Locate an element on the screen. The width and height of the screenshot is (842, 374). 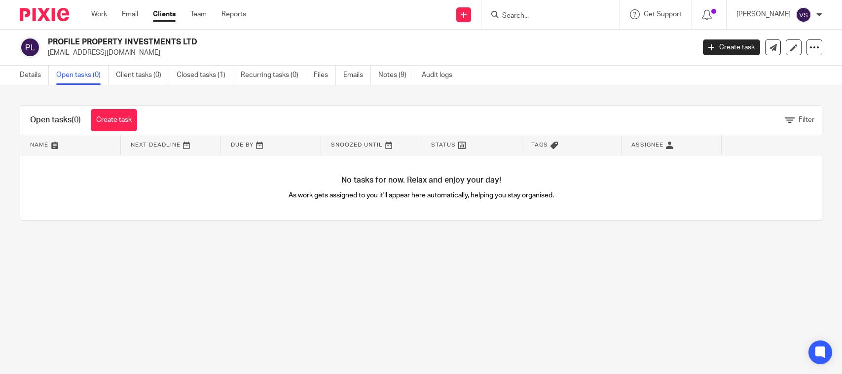
a: Files is located at coordinates (325, 75).